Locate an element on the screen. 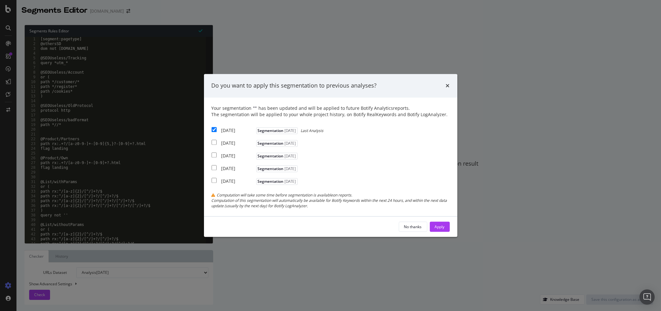  div: Computation of this segmentation will automatically be available for Botify Keywords within the n... is located at coordinates (331, 203).